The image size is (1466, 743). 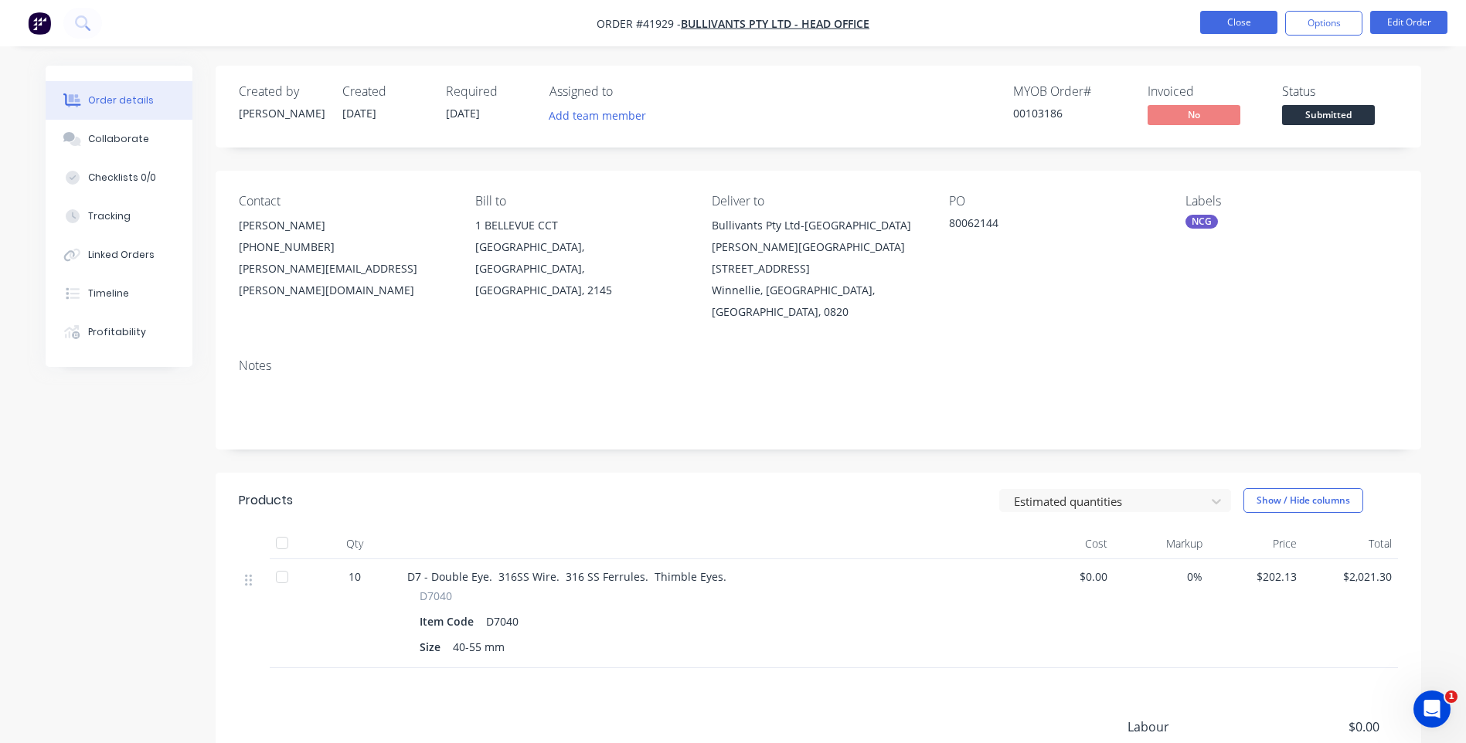 I want to click on span: D7040, so click(x=436, y=596).